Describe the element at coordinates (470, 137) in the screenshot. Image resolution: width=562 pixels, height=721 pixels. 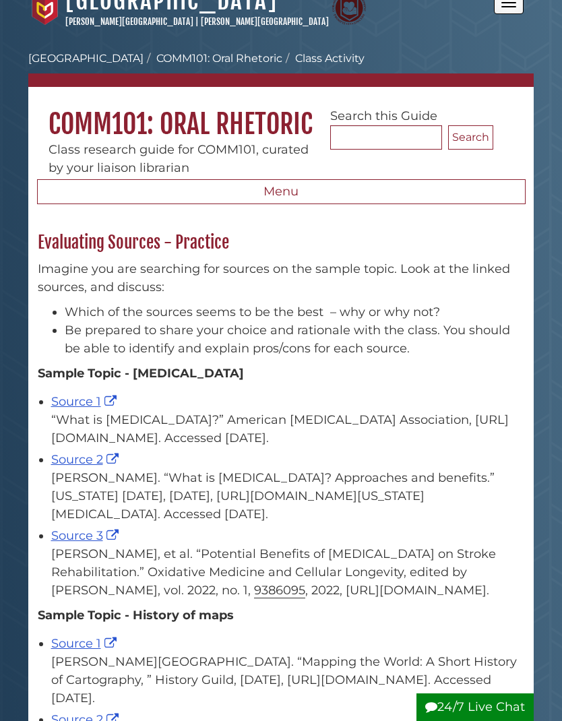
I see `button: Search` at that location.